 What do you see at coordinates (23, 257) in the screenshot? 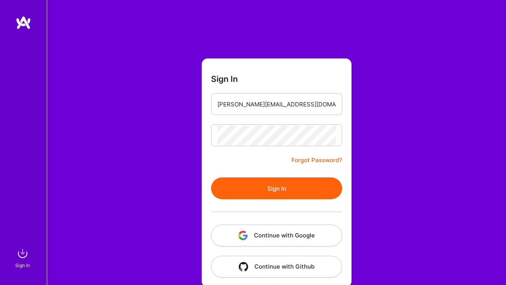
I see `a: sign inSign In` at bounding box center [23, 257].